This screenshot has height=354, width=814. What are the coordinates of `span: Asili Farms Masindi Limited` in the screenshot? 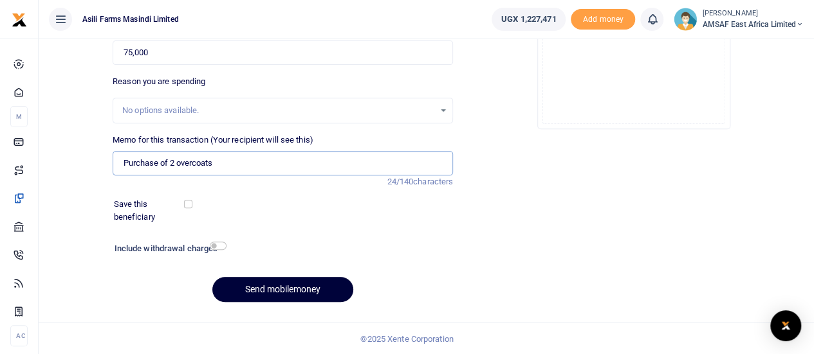 It's located at (131, 19).